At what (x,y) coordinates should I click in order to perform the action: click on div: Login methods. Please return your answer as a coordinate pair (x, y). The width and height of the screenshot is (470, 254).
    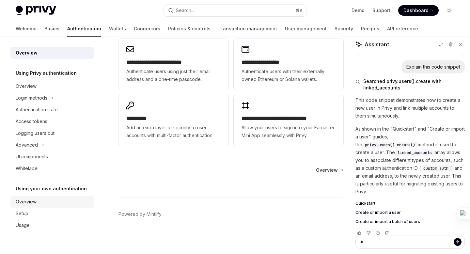
    Looking at the image, I should click on (31, 98).